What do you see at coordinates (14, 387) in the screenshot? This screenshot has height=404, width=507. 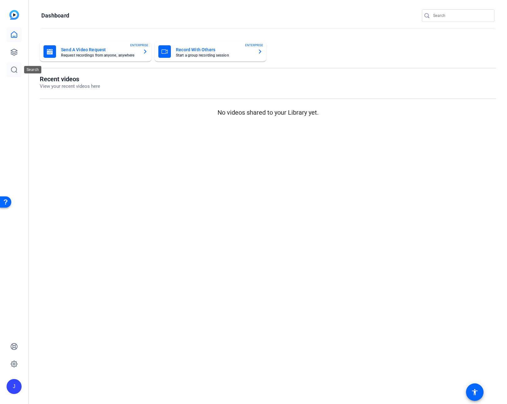 I see `div: J` at bounding box center [14, 387].